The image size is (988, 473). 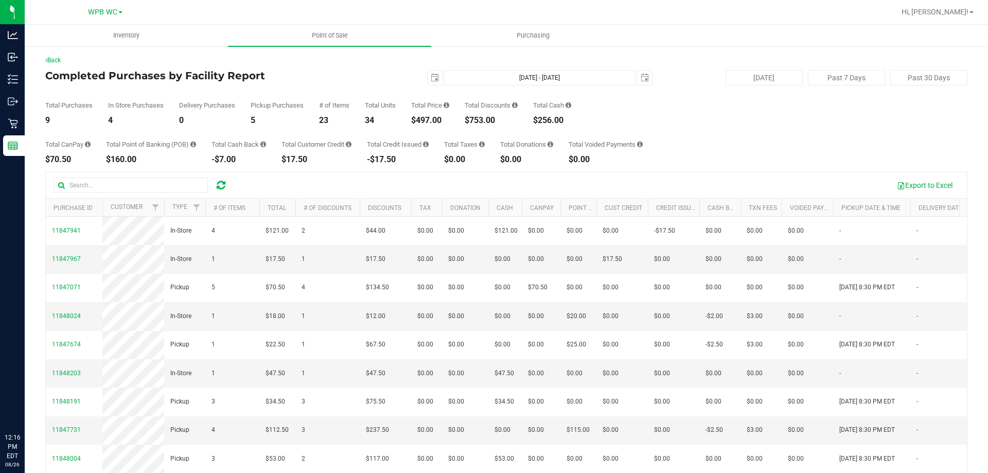 What do you see at coordinates (430, 120) in the screenshot?
I see `div: $497.00` at bounding box center [430, 120].